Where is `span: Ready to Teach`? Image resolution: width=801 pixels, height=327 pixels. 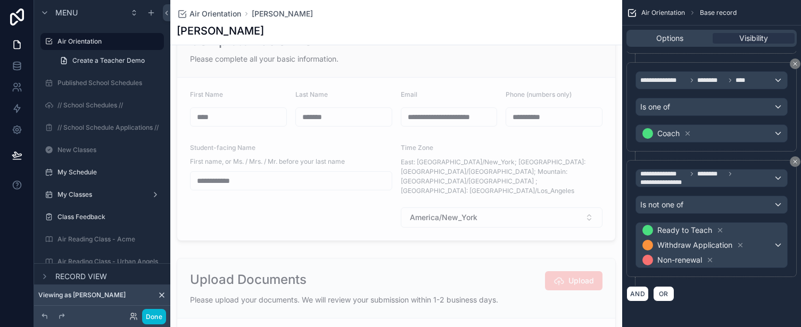
span: Ready to Teach is located at coordinates (685, 231).